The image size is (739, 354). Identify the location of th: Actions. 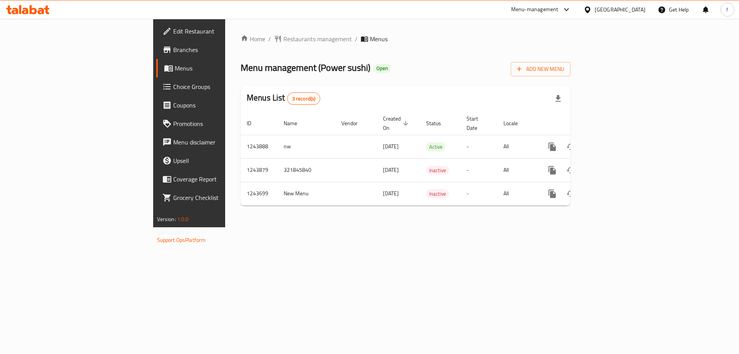
(580, 123).